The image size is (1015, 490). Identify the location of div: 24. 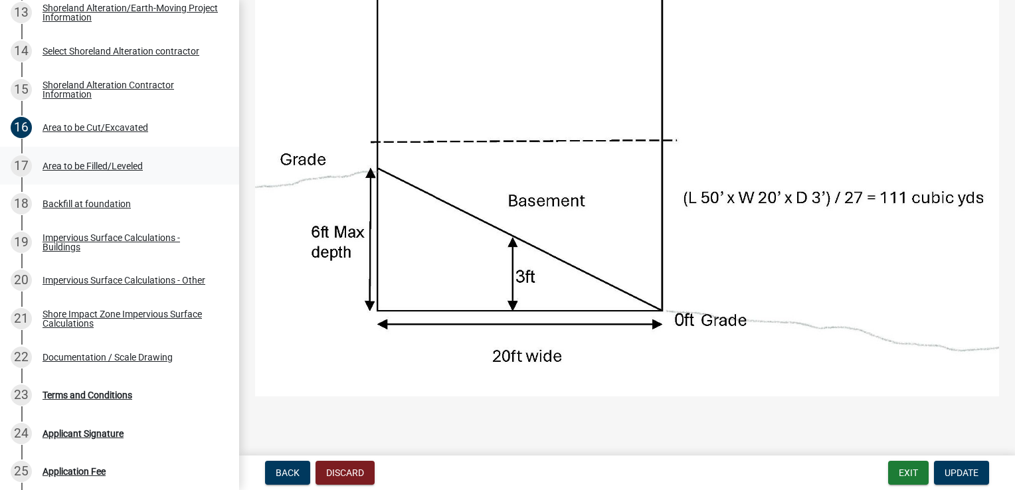
(21, 434).